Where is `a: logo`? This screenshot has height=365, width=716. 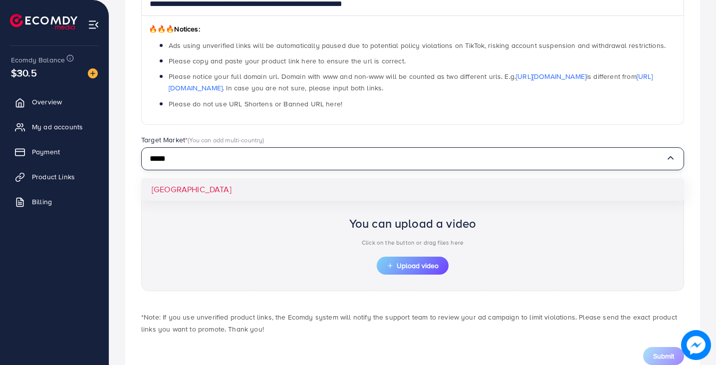 a: logo is located at coordinates (43, 21).